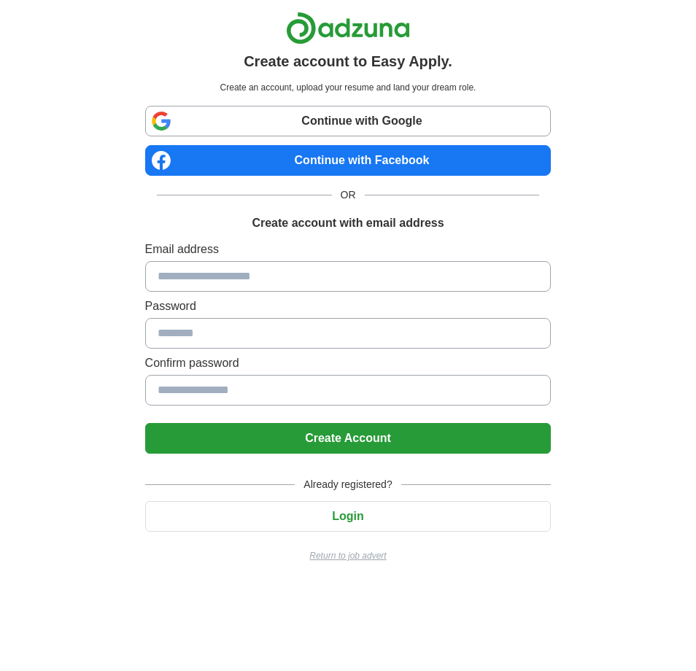 The height and width of the screenshot is (671, 696). What do you see at coordinates (348, 363) in the screenshot?
I see `label: Confirm password` at bounding box center [348, 363].